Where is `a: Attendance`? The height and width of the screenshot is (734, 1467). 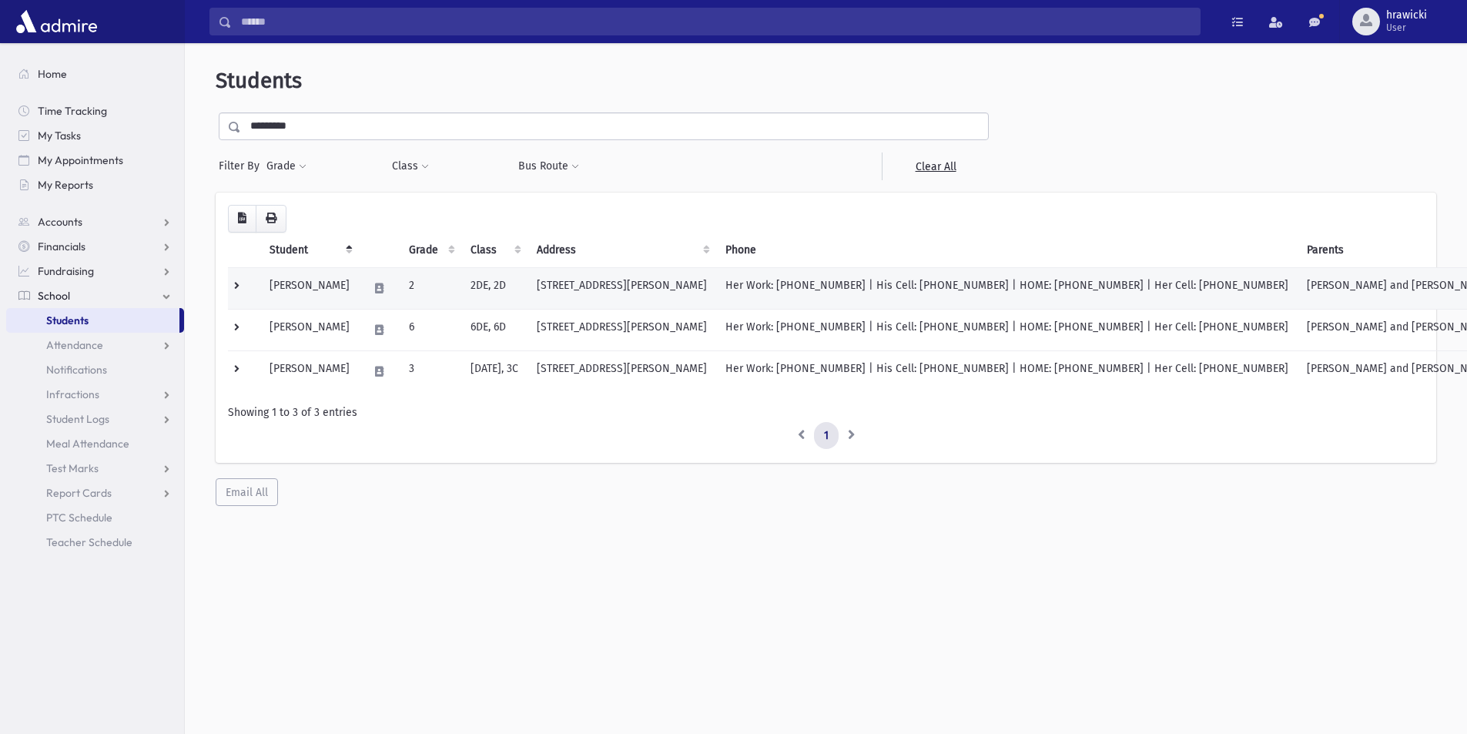
a: Attendance is located at coordinates (95, 345).